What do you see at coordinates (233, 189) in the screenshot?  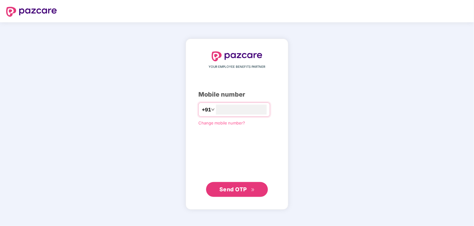 I see `span: Send OTP` at bounding box center [233, 189].